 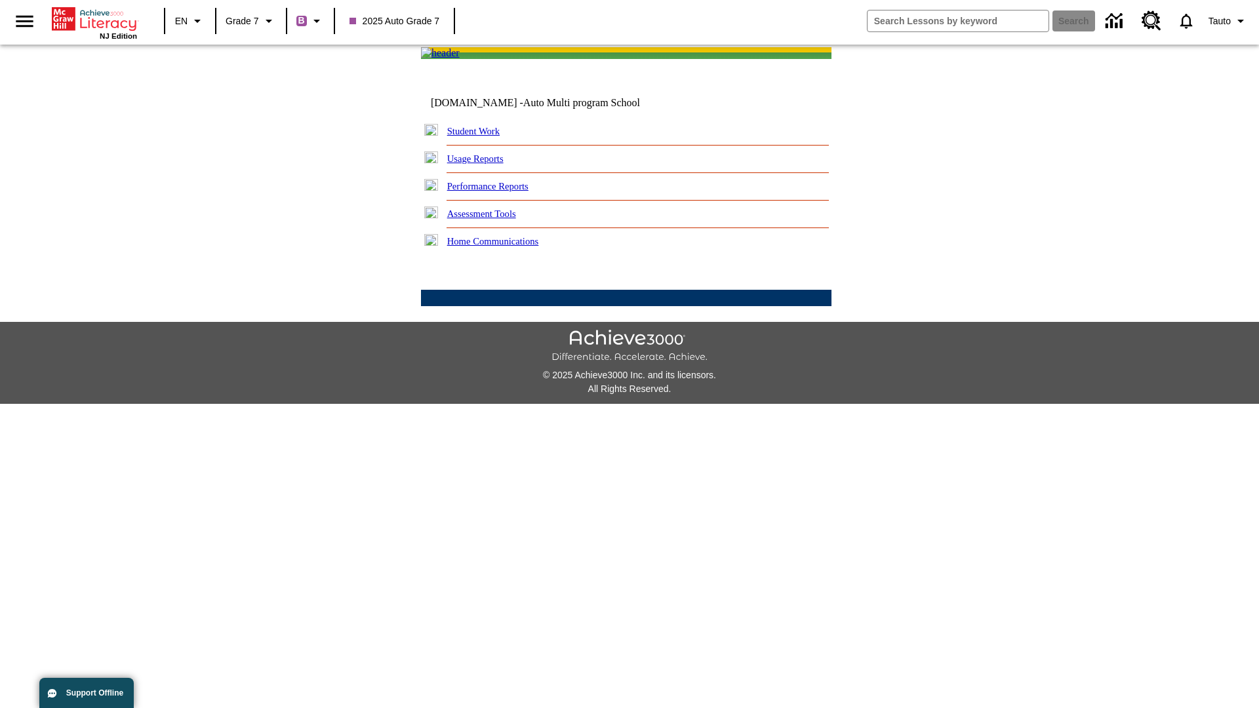 I want to click on a: Usage Reports, so click(x=475, y=159).